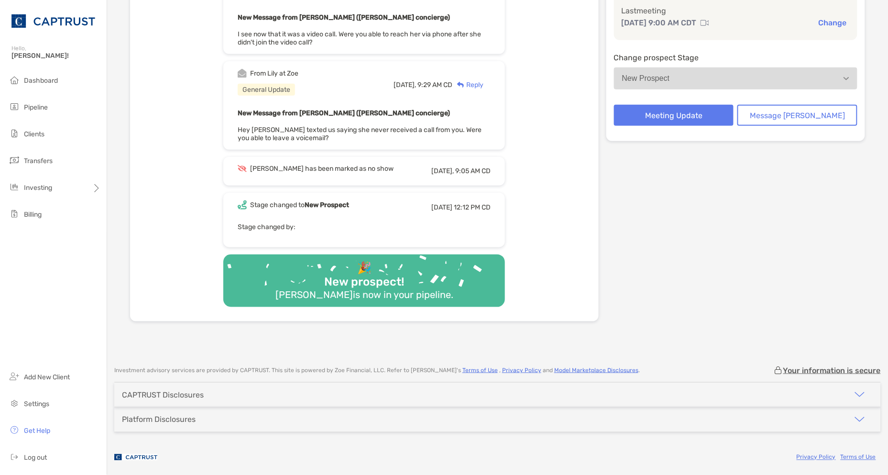 The image size is (888, 475). I want to click on div: Stage changed to, so click(299, 205).